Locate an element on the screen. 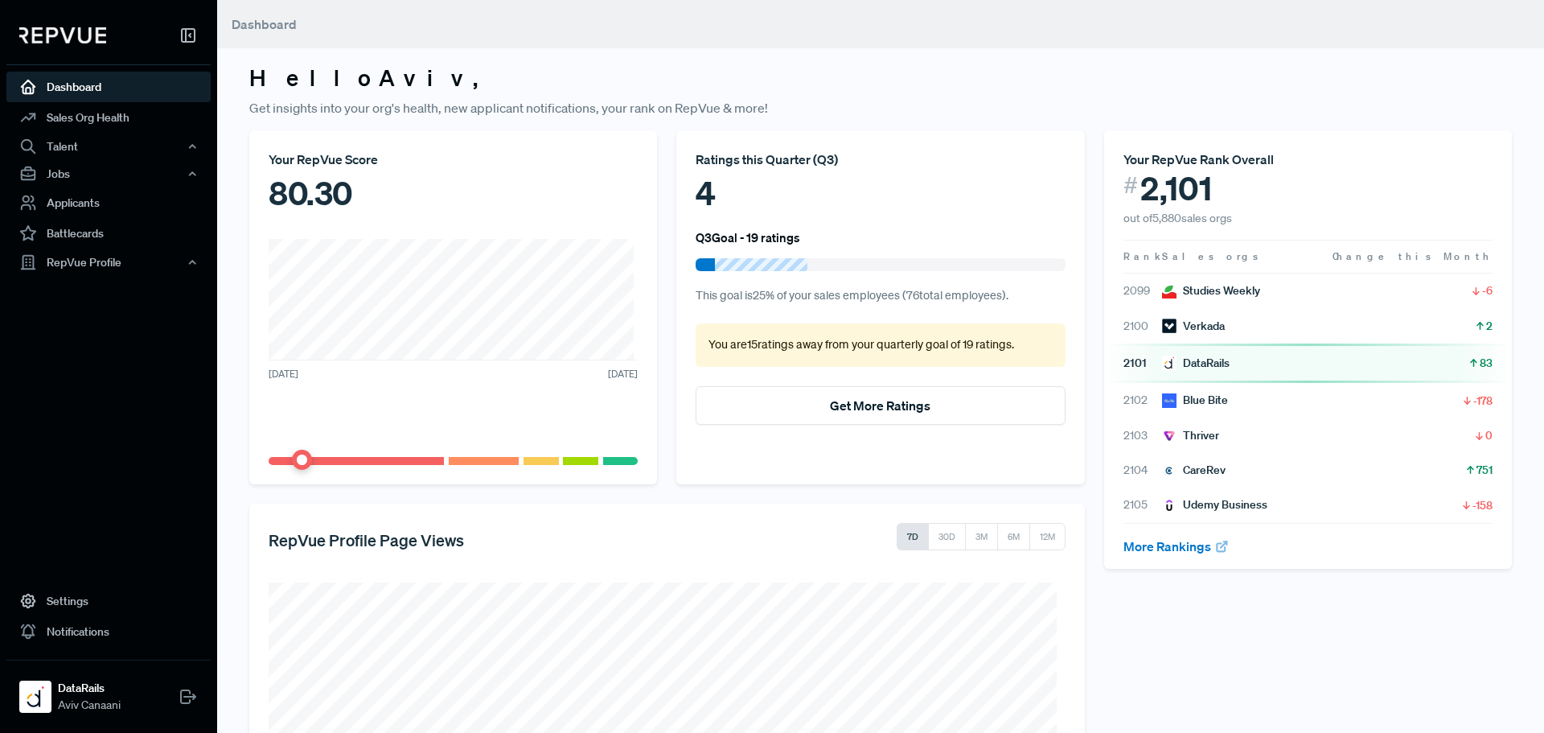 The height and width of the screenshot is (733, 1544). div: CareRev is located at coordinates (1193, 470).